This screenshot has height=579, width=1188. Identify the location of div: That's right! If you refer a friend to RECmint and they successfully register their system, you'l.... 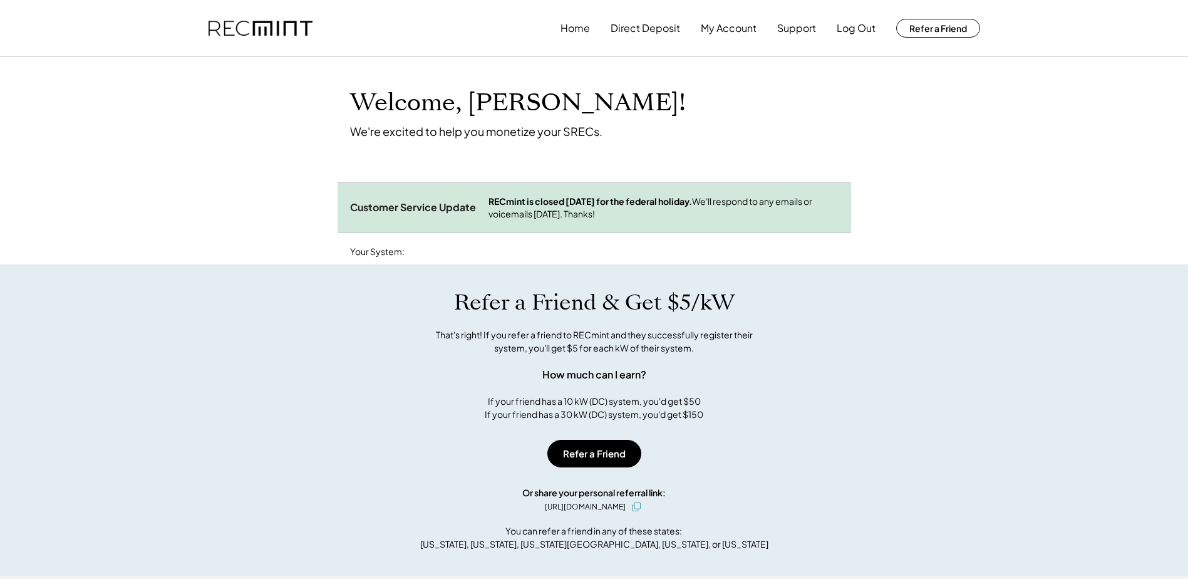
(594, 341).